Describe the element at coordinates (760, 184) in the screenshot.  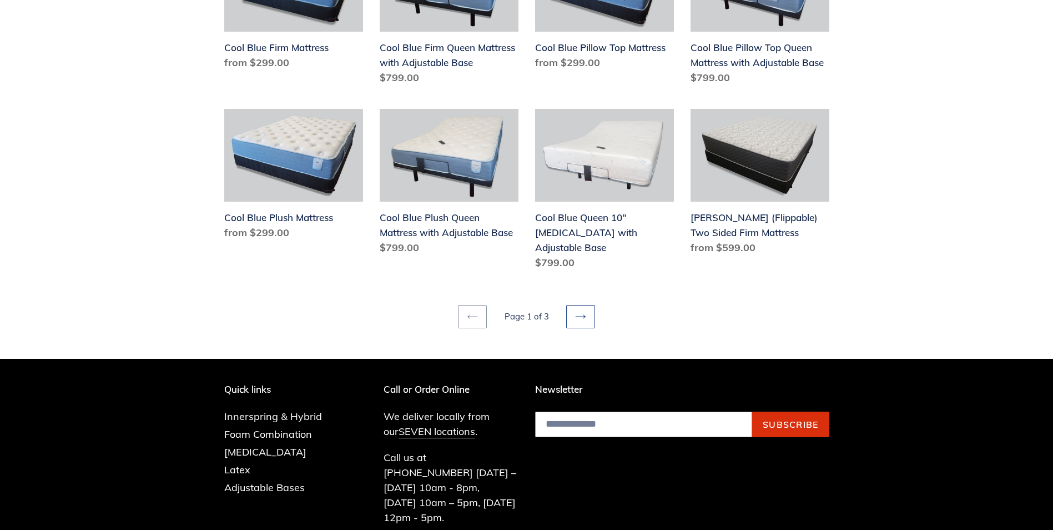
I see `a: Del Ray (Flippable) Two Sided Firm Mattress` at that location.